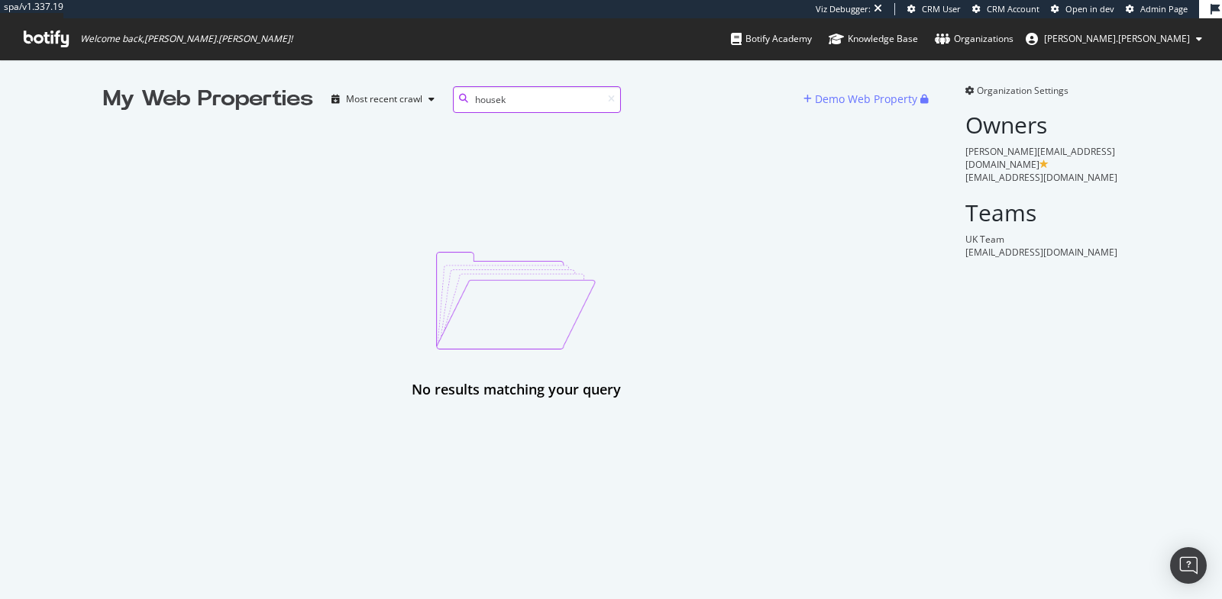 The width and height of the screenshot is (1222, 599). Describe the element at coordinates (873, 39) in the screenshot. I see `a: Knowledge Base` at that location.